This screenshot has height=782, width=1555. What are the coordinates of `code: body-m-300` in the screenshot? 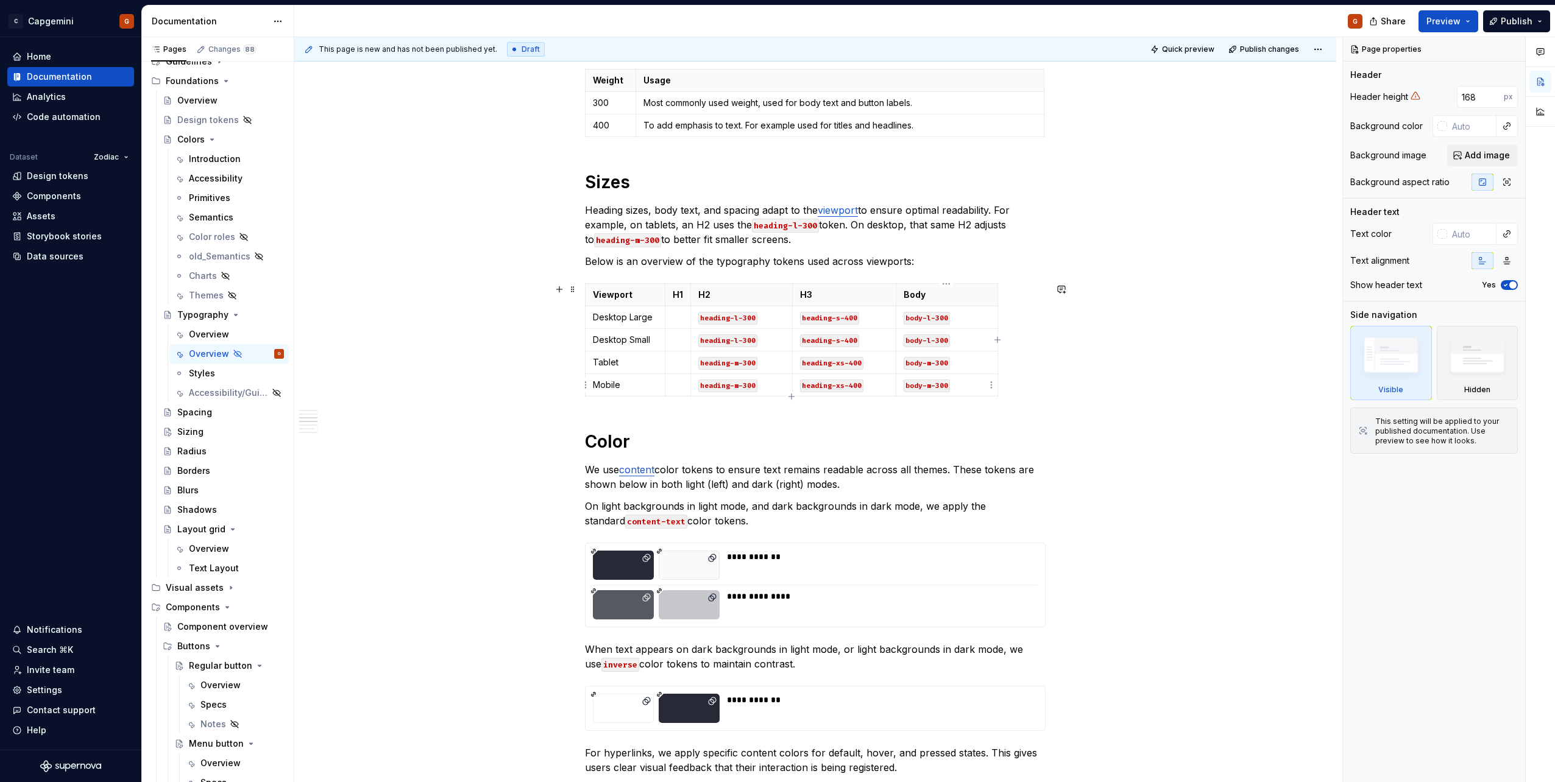 It's located at (927, 386).